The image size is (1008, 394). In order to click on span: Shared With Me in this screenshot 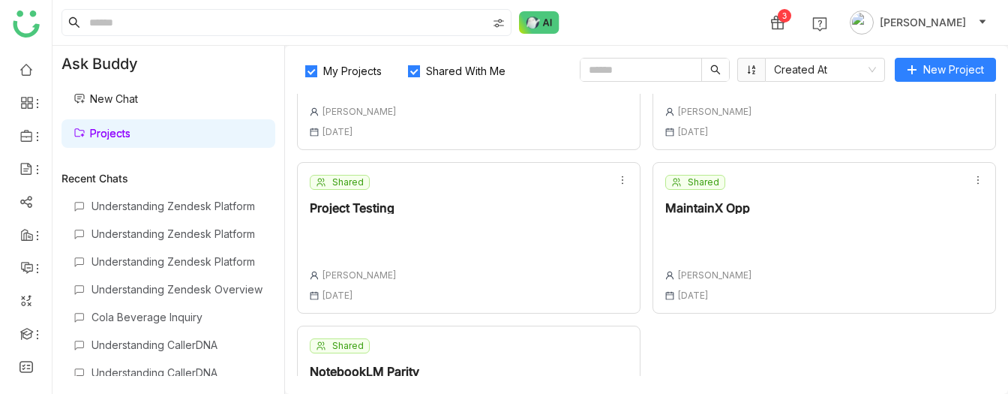, I will do `click(466, 71)`.